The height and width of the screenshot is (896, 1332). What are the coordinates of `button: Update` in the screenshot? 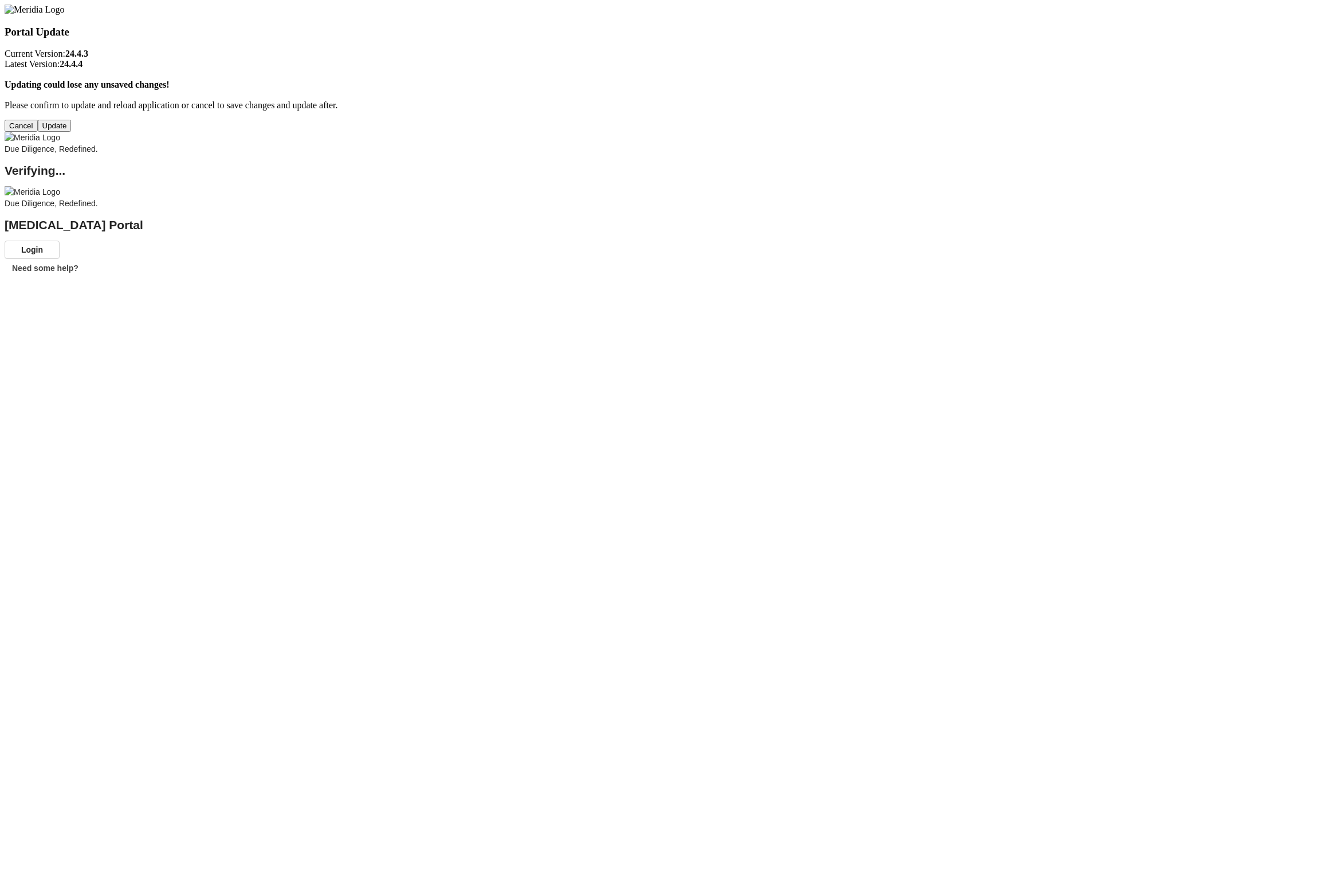 It's located at (55, 125).